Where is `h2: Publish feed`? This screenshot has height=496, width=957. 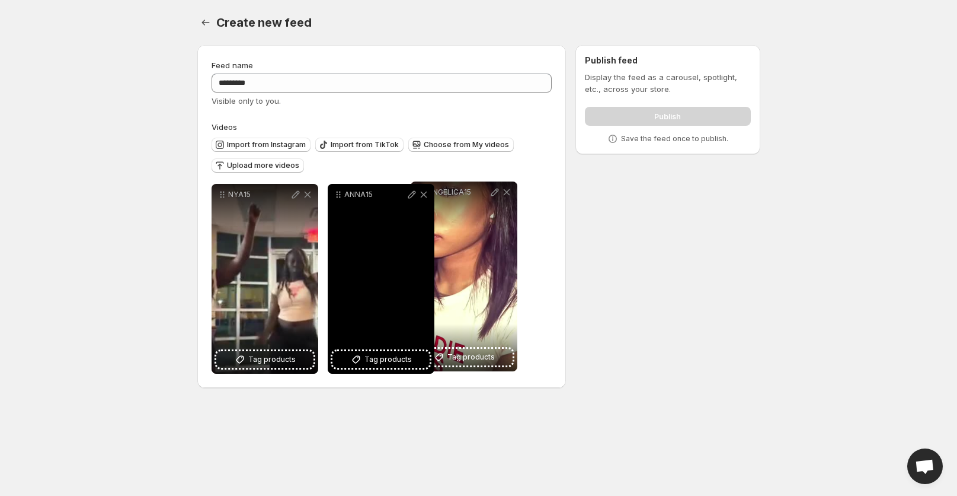
h2: Publish feed is located at coordinates (668, 60).